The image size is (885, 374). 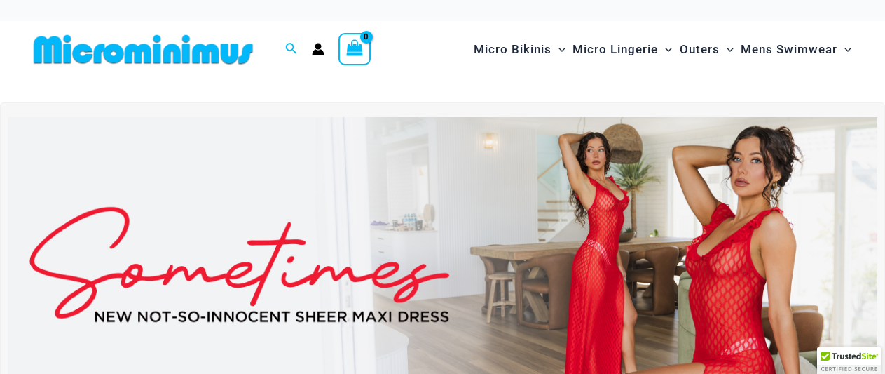 What do you see at coordinates (850, 360) in the screenshot?
I see `div: TrustedSite Certified` at bounding box center [850, 360].